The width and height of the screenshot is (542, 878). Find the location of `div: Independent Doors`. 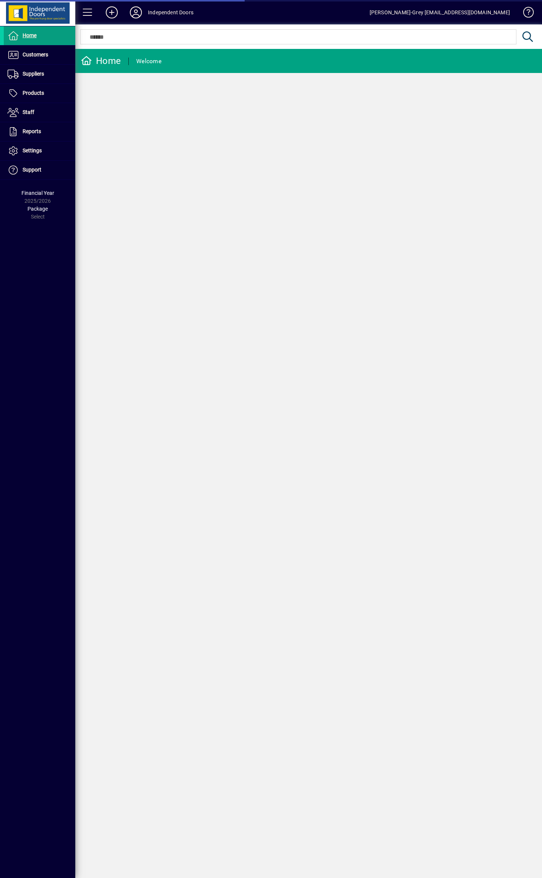

div: Independent Doors is located at coordinates (170, 12).